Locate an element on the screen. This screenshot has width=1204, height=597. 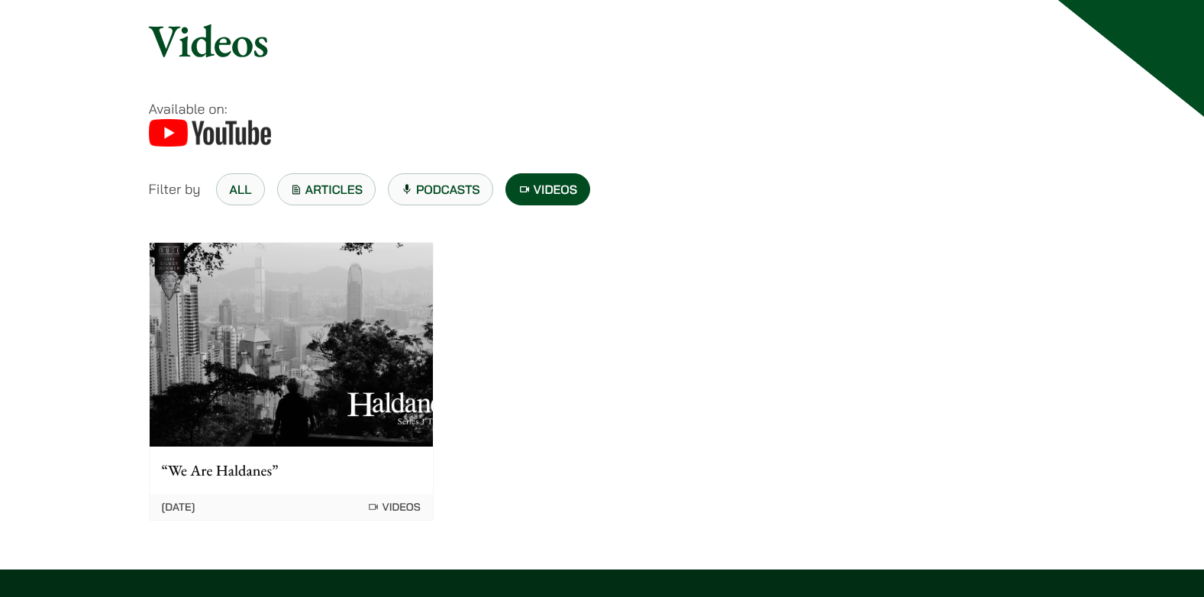
a: Videos is located at coordinates (548, 189).